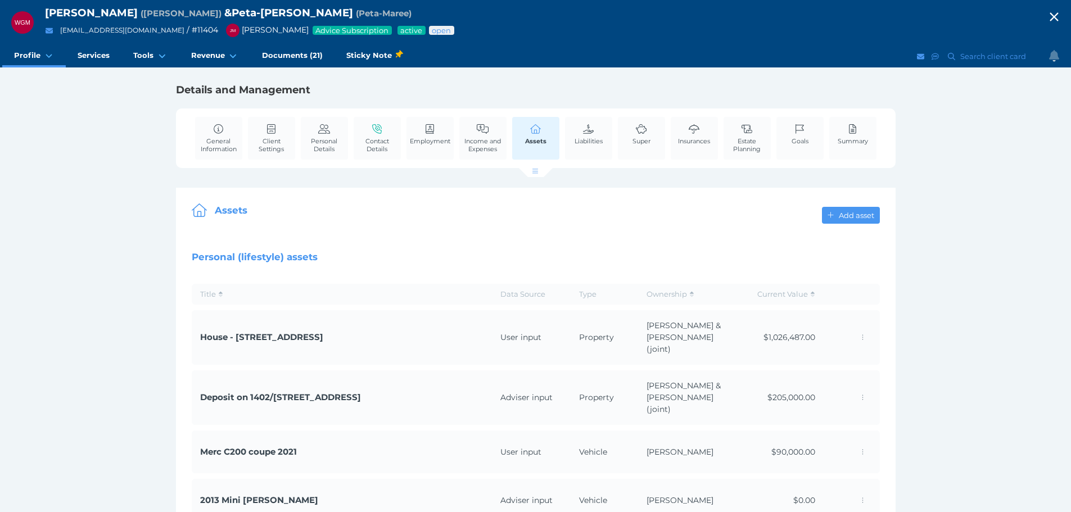 The width and height of the screenshot is (1071, 512). I want to click on span: Income and Expenses, so click(483, 145).